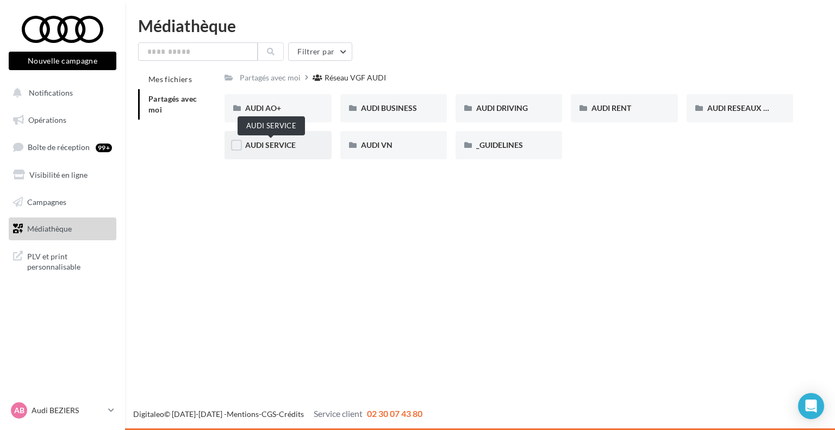 The height and width of the screenshot is (430, 835). What do you see at coordinates (67, 411) in the screenshot?
I see `p: Audi BEZIERS` at bounding box center [67, 411].